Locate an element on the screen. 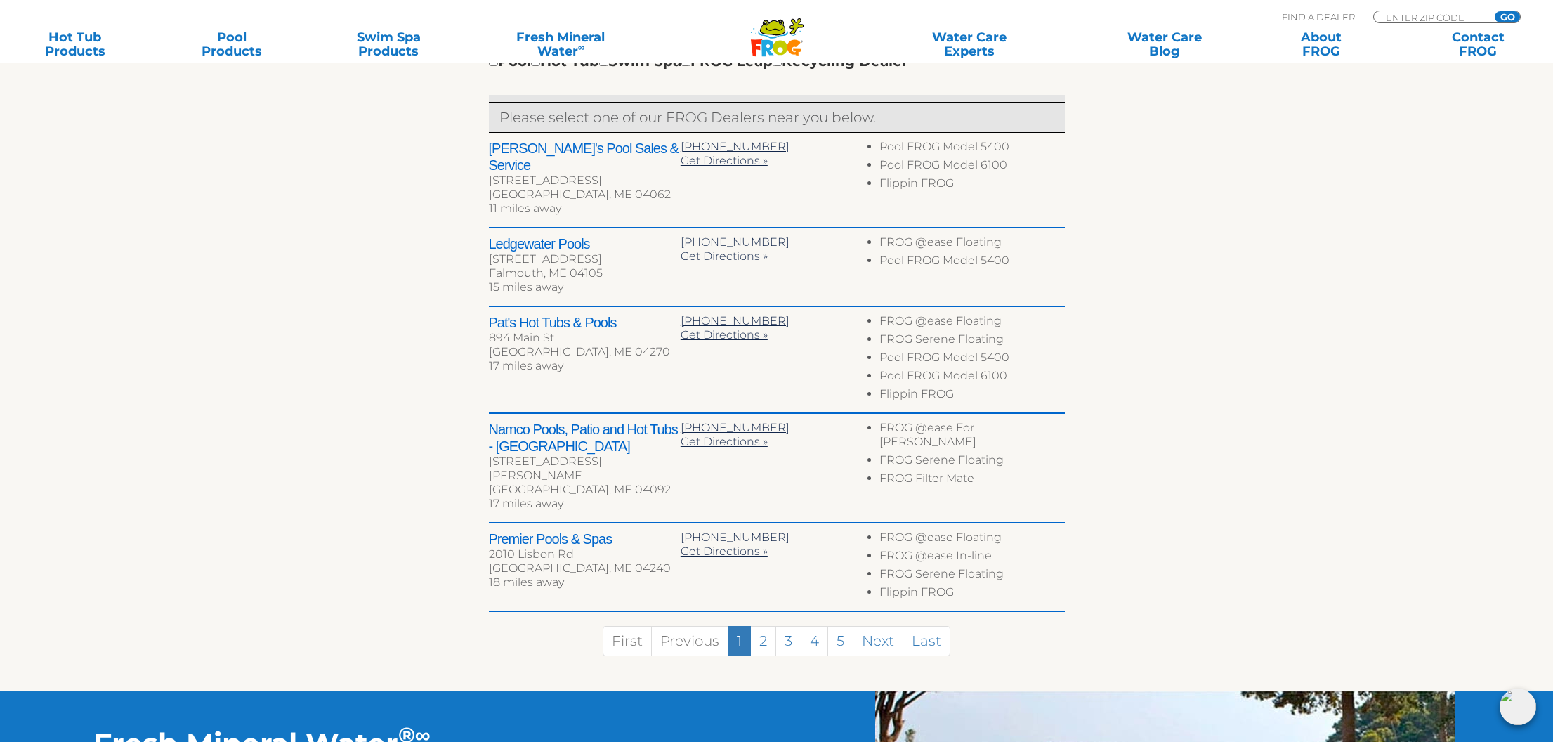  a: 4 is located at coordinates (814, 641).